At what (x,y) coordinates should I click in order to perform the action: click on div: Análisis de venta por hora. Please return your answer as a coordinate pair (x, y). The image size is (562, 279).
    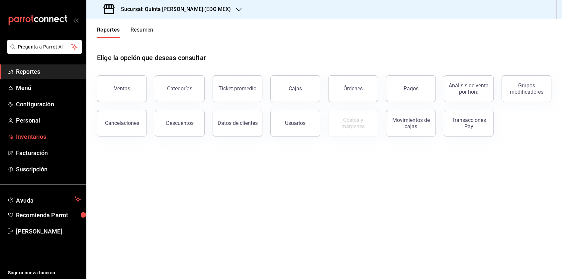
    Looking at the image, I should click on (468, 89).